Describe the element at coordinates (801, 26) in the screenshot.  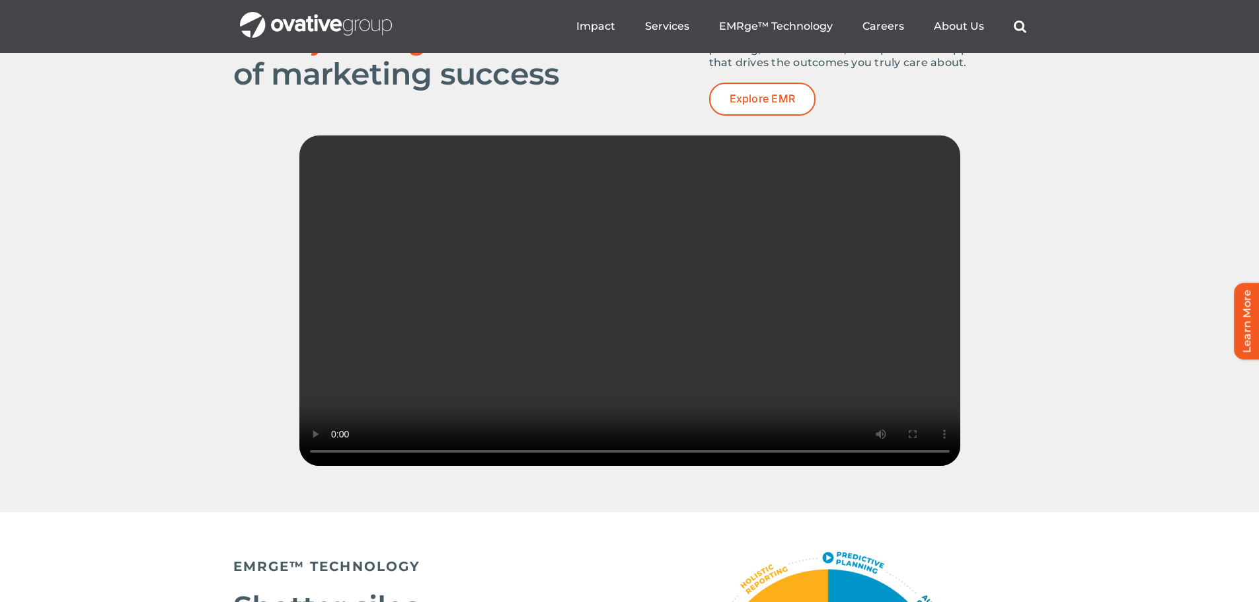
I see `nav: Menu` at that location.